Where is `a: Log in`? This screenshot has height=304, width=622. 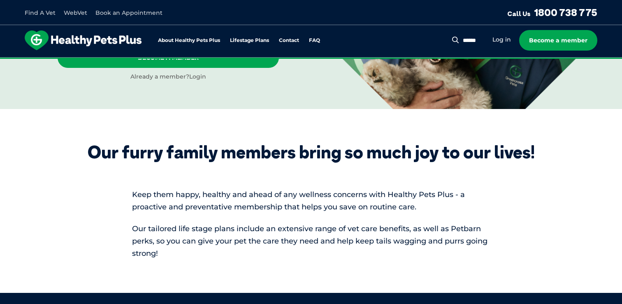 a: Log in is located at coordinates (502, 40).